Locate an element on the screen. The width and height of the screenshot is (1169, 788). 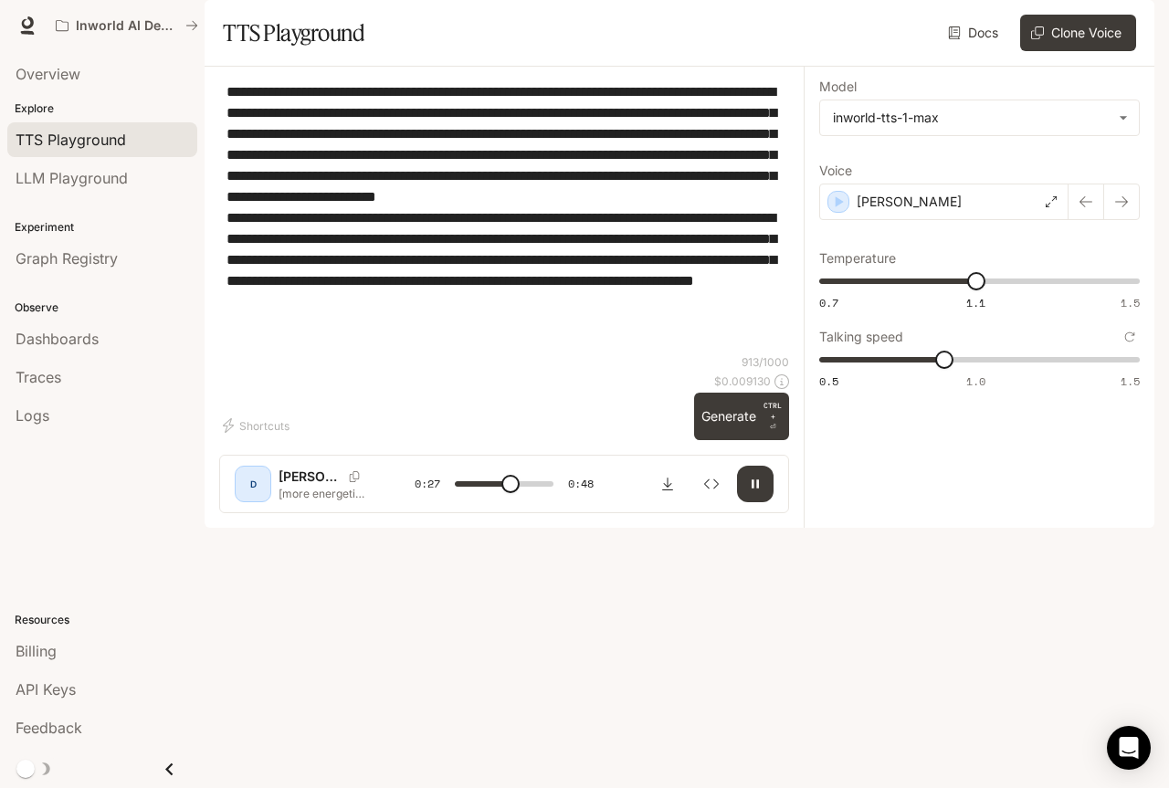
p: Model is located at coordinates (838, 87).